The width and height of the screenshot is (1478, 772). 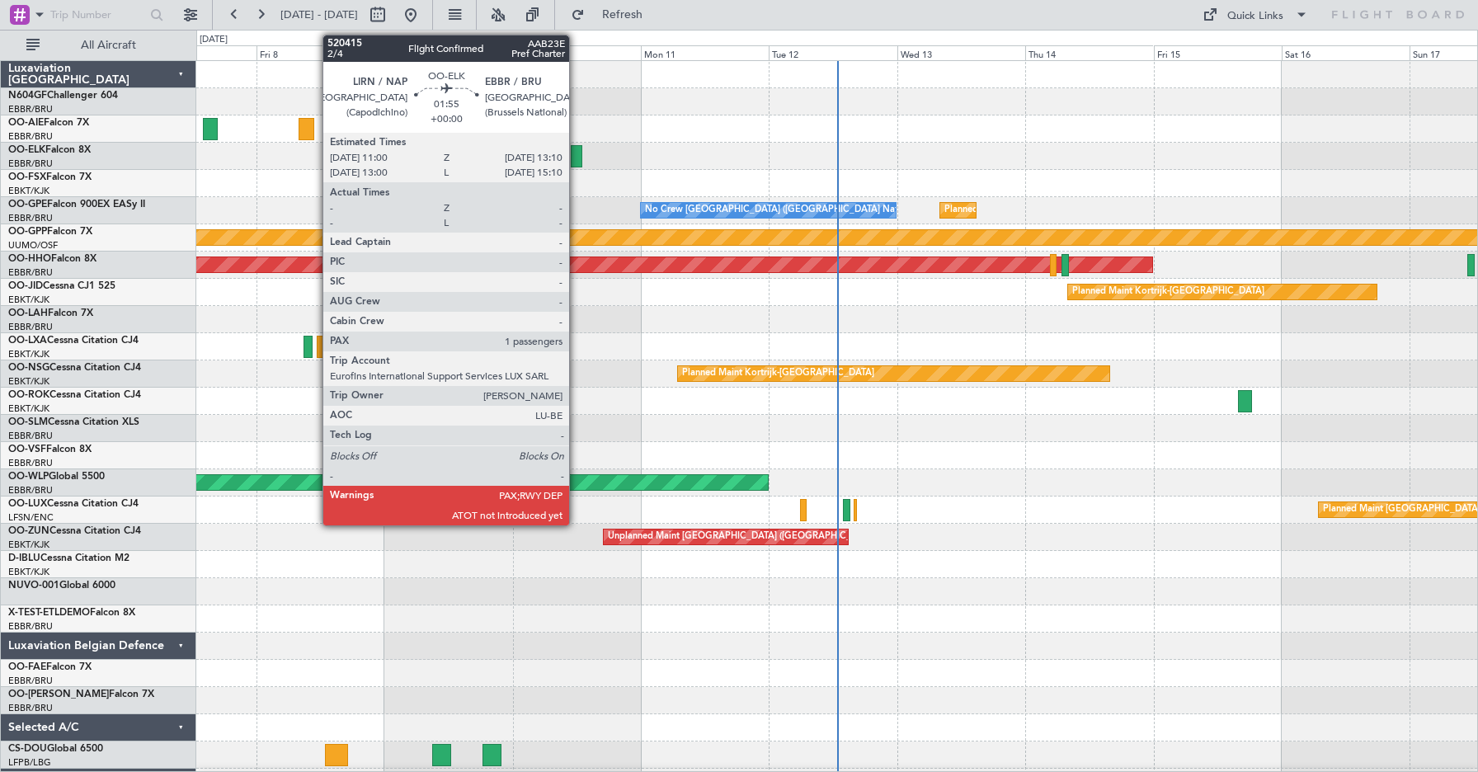 What do you see at coordinates (72, 613) in the screenshot?
I see `a: X-TEST-ETLDEMOFalcon 8X` at bounding box center [72, 613].